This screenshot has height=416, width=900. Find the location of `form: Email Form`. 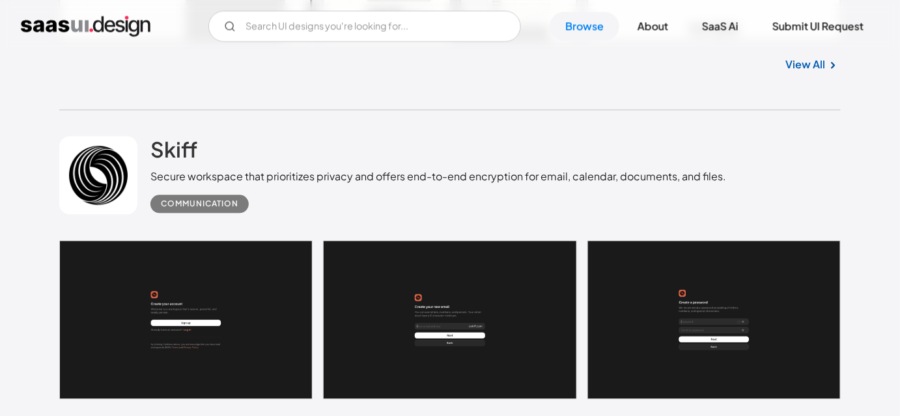

form: Email Form is located at coordinates (365, 26).